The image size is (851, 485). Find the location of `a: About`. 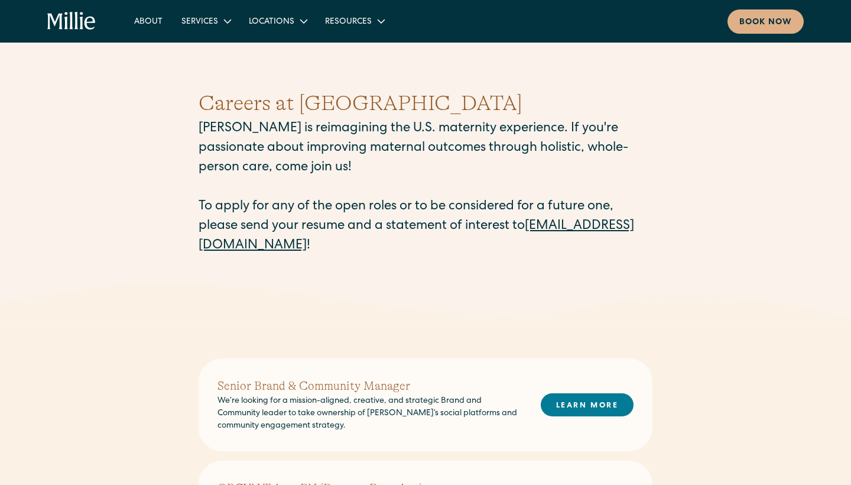

a: About is located at coordinates (148, 21).